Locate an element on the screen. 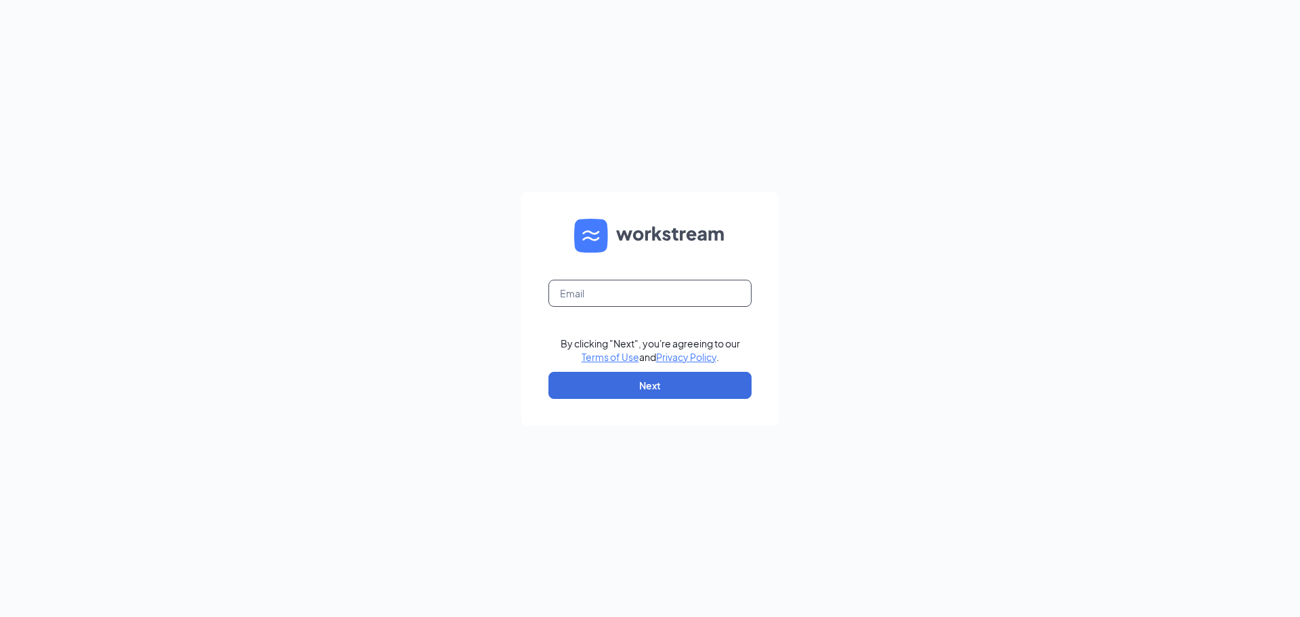 Image resolution: width=1300 pixels, height=617 pixels. img: WS logo and Workstream text is located at coordinates (650, 236).